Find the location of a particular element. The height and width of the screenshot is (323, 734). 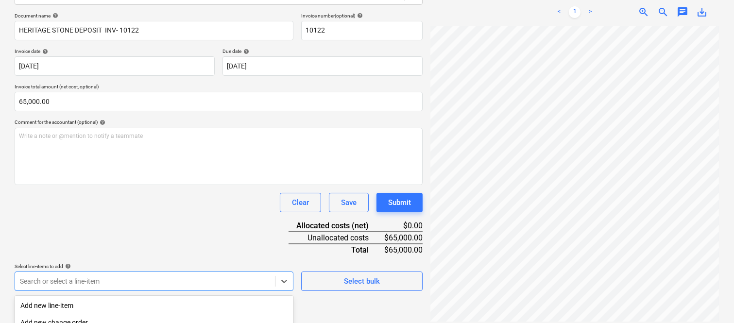

div: $0.00 is located at coordinates (403, 226).